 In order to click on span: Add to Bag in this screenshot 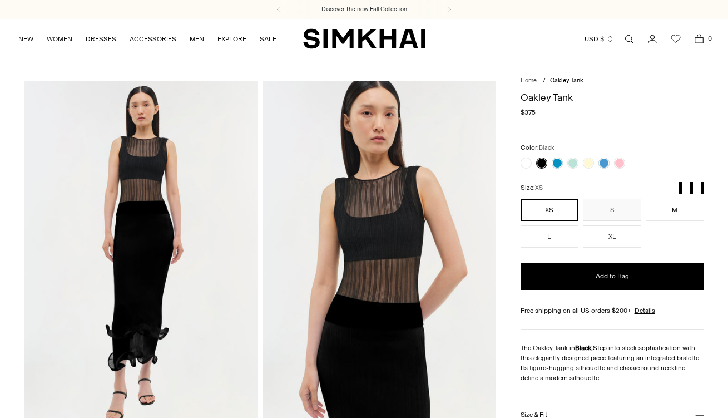, I will do `click(612, 276)`.